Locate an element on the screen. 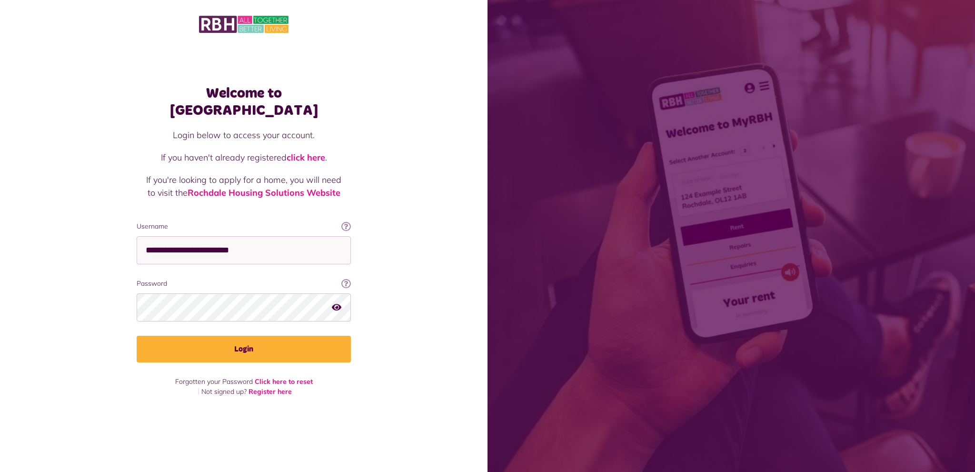  p: If you haven't already registered . is located at coordinates (244, 157).